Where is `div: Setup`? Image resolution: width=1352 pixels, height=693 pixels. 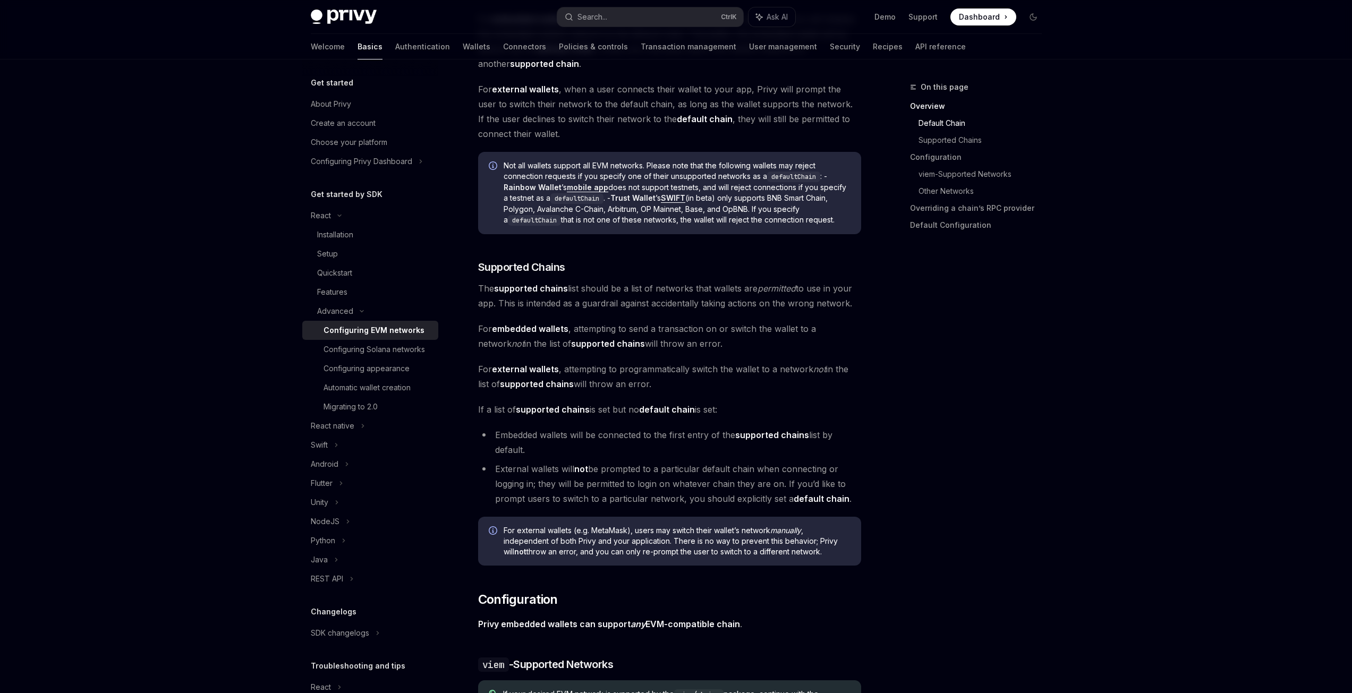
div: Setup is located at coordinates (327, 254).